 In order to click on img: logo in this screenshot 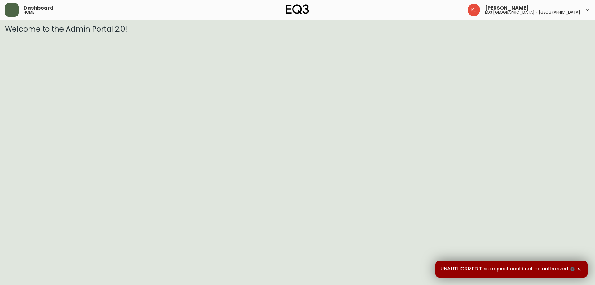, I will do `click(297, 9)`.